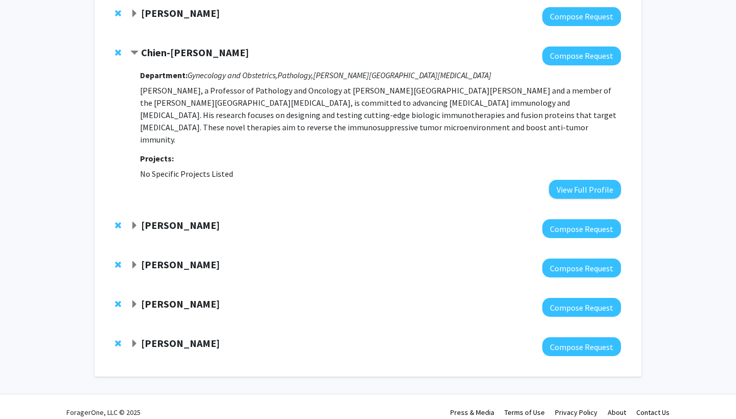  I want to click on span: Expand Andy Feinberg Bookmark, so click(134, 305).